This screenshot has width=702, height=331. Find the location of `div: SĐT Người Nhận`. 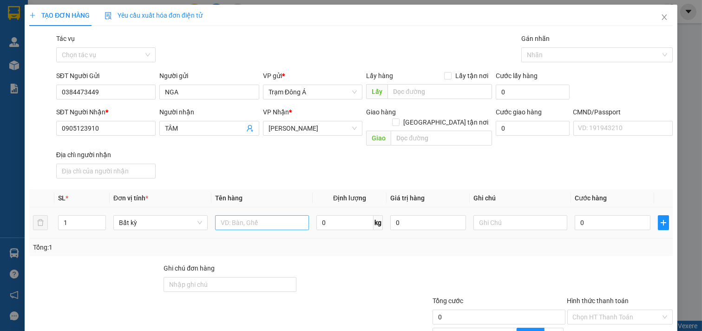

div: SĐT Người Nhận is located at coordinates (106, 112).